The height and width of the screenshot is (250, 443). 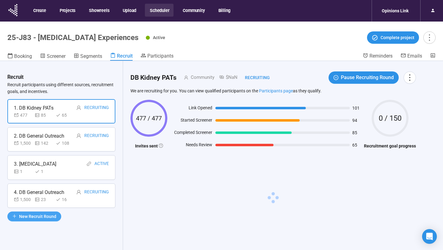 I want to click on button: Showreels, so click(x=99, y=10).